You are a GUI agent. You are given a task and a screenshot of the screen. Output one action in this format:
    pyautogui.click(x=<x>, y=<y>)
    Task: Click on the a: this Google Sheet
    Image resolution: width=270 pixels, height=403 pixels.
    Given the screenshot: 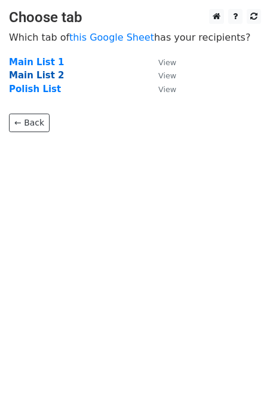 What is the action you would take?
    pyautogui.click(x=112, y=37)
    